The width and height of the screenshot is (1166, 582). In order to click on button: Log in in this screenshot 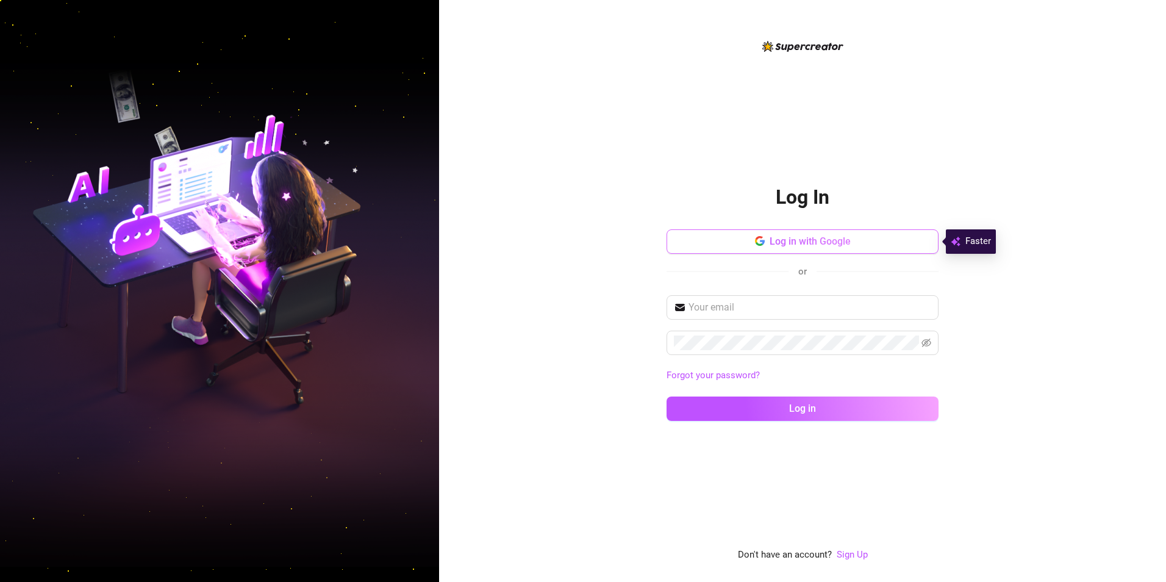, I will do `click(803, 409)`.